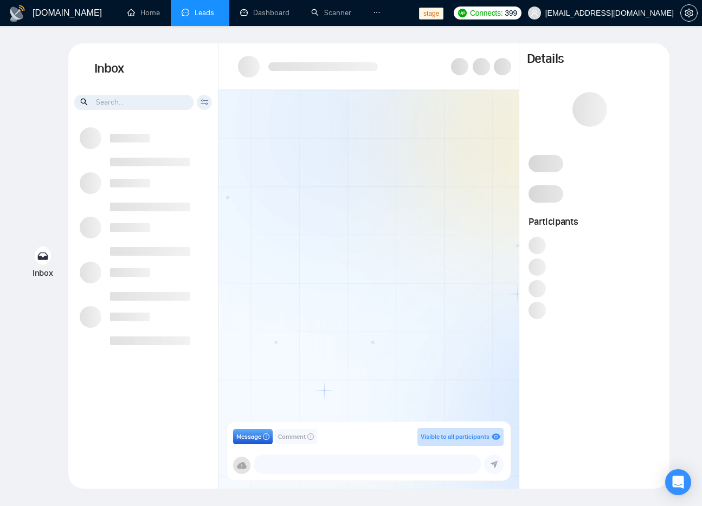 This screenshot has height=506, width=702. I want to click on span: ellipsis, so click(377, 12).